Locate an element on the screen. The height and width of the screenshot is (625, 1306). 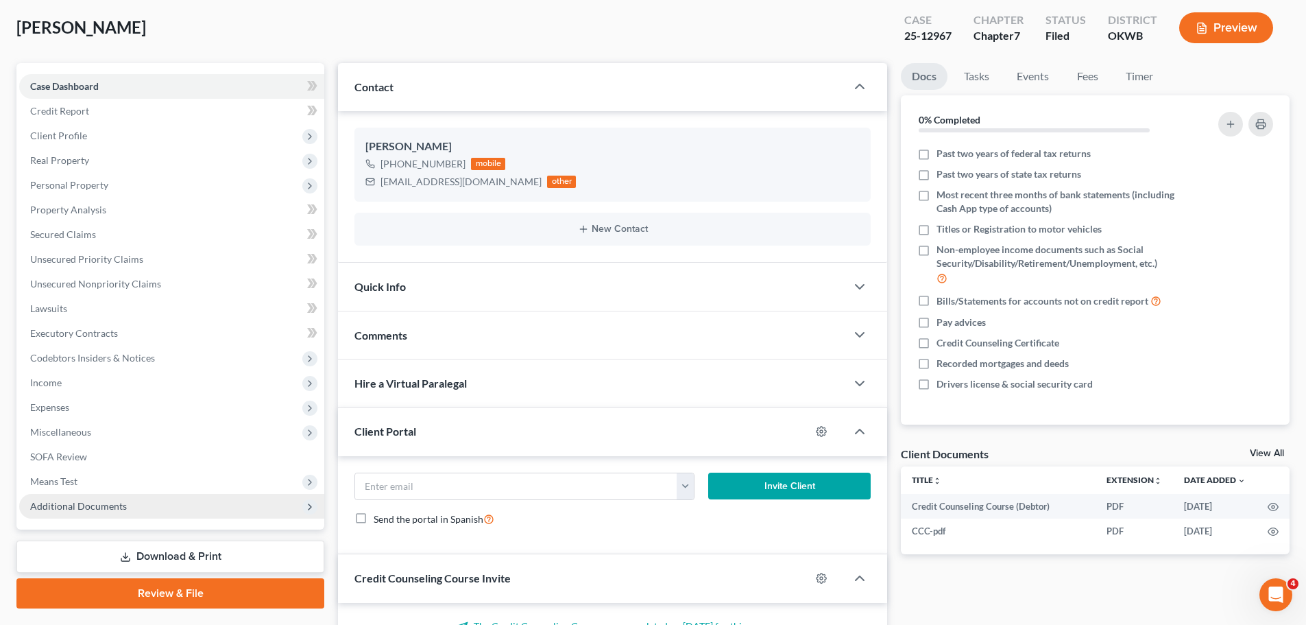
div: 25-12967 is located at coordinates (928, 36).